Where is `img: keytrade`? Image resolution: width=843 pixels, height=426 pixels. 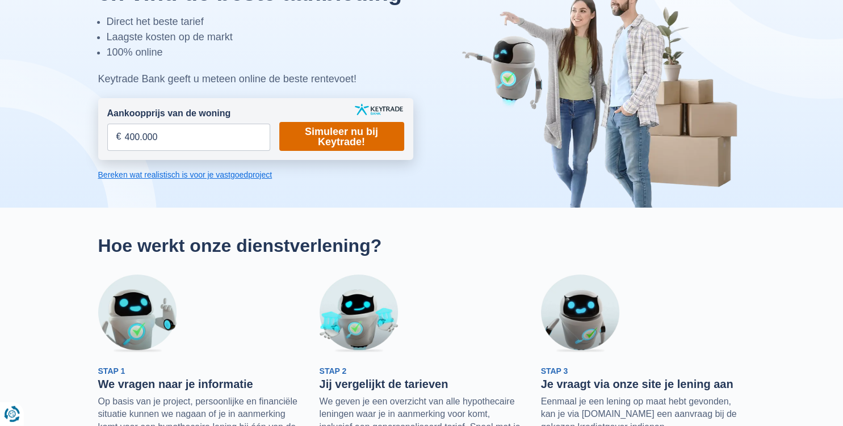 img: keytrade is located at coordinates (379, 110).